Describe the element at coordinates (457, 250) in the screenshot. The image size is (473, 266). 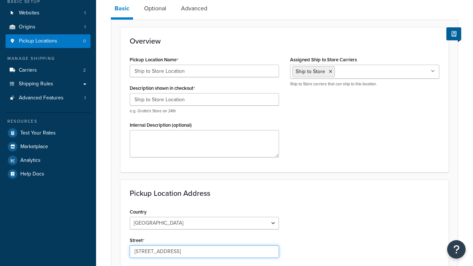
I see `button: Open Resource Center` at that location.